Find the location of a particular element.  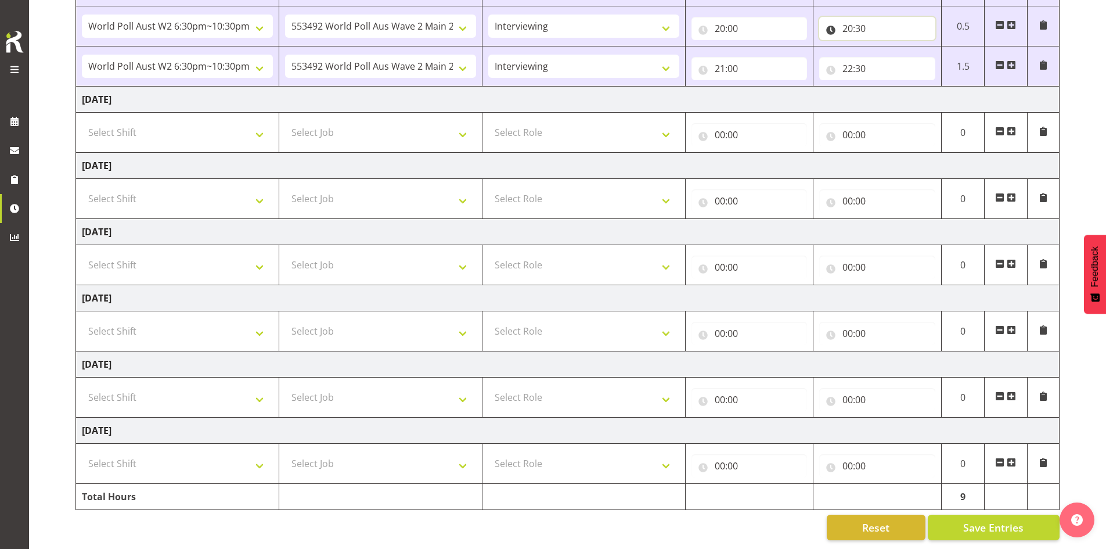

button: Reset is located at coordinates (876, 527).